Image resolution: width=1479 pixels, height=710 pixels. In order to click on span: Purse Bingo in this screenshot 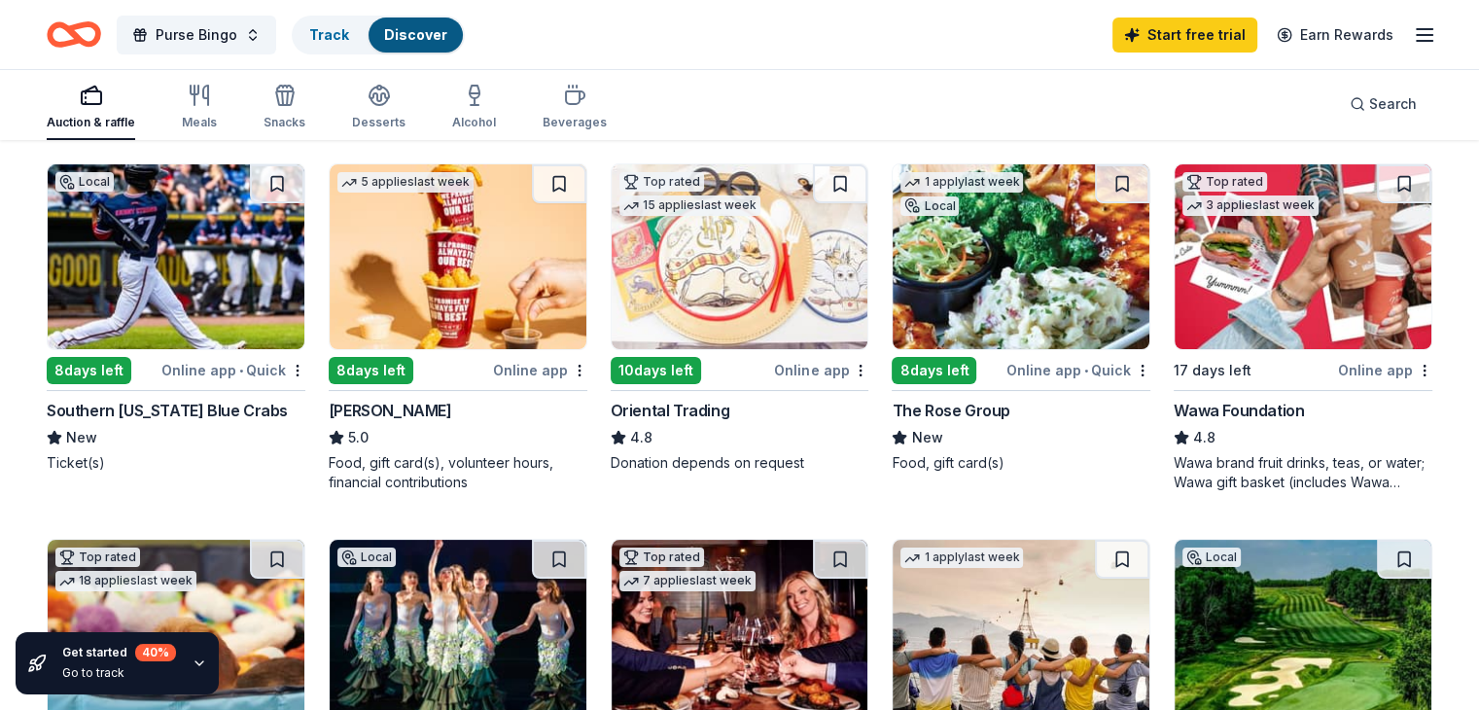, I will do `click(196, 35)`.